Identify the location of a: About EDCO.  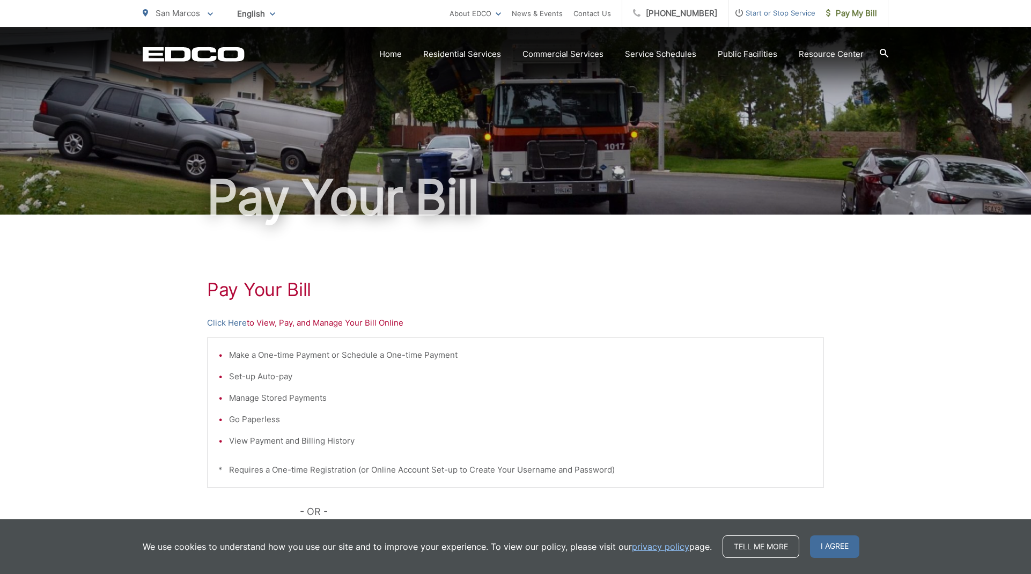
(475, 13).